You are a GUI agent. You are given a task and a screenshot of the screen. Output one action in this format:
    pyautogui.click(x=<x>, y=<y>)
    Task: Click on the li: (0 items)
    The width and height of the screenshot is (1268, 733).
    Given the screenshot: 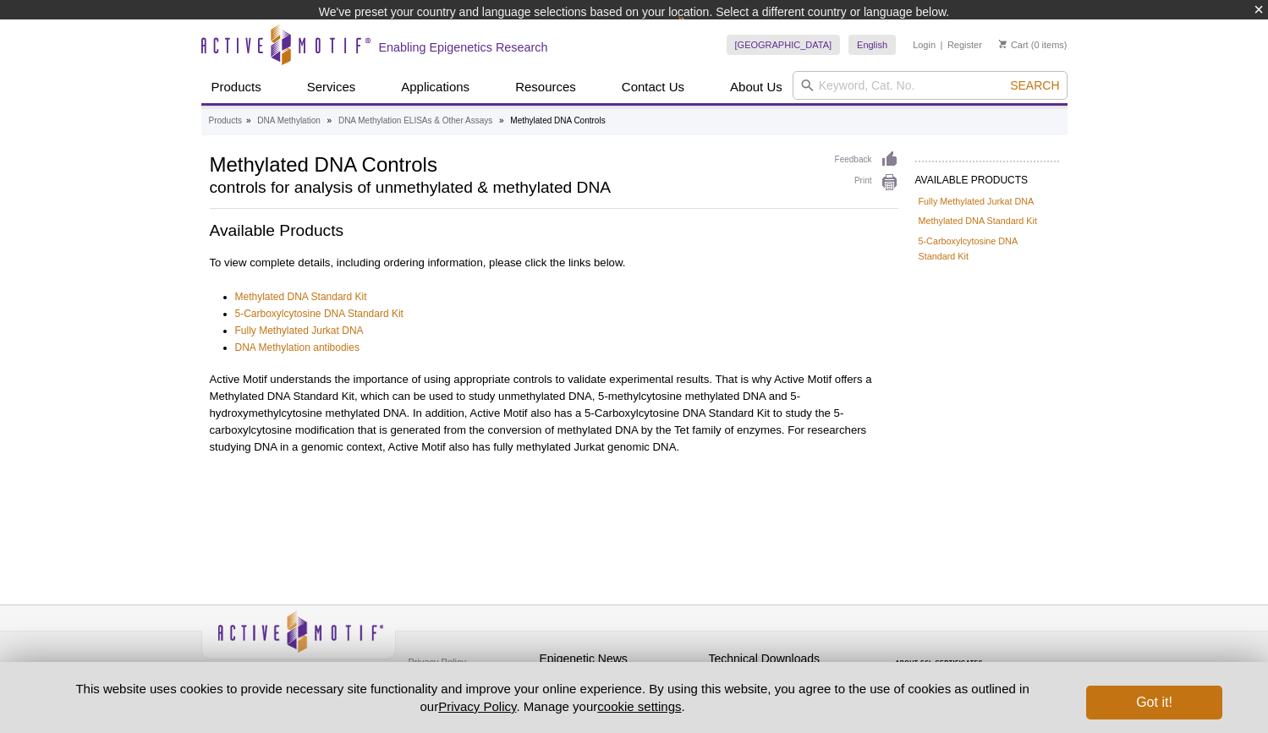 What is the action you would take?
    pyautogui.click(x=1033, y=45)
    